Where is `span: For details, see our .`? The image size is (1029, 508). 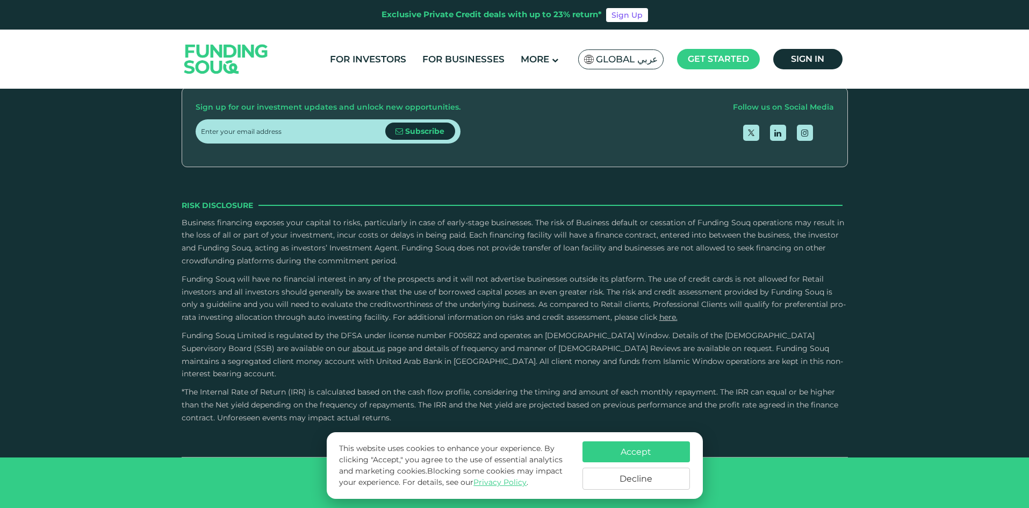
span: For details, see our . is located at coordinates (465, 482).